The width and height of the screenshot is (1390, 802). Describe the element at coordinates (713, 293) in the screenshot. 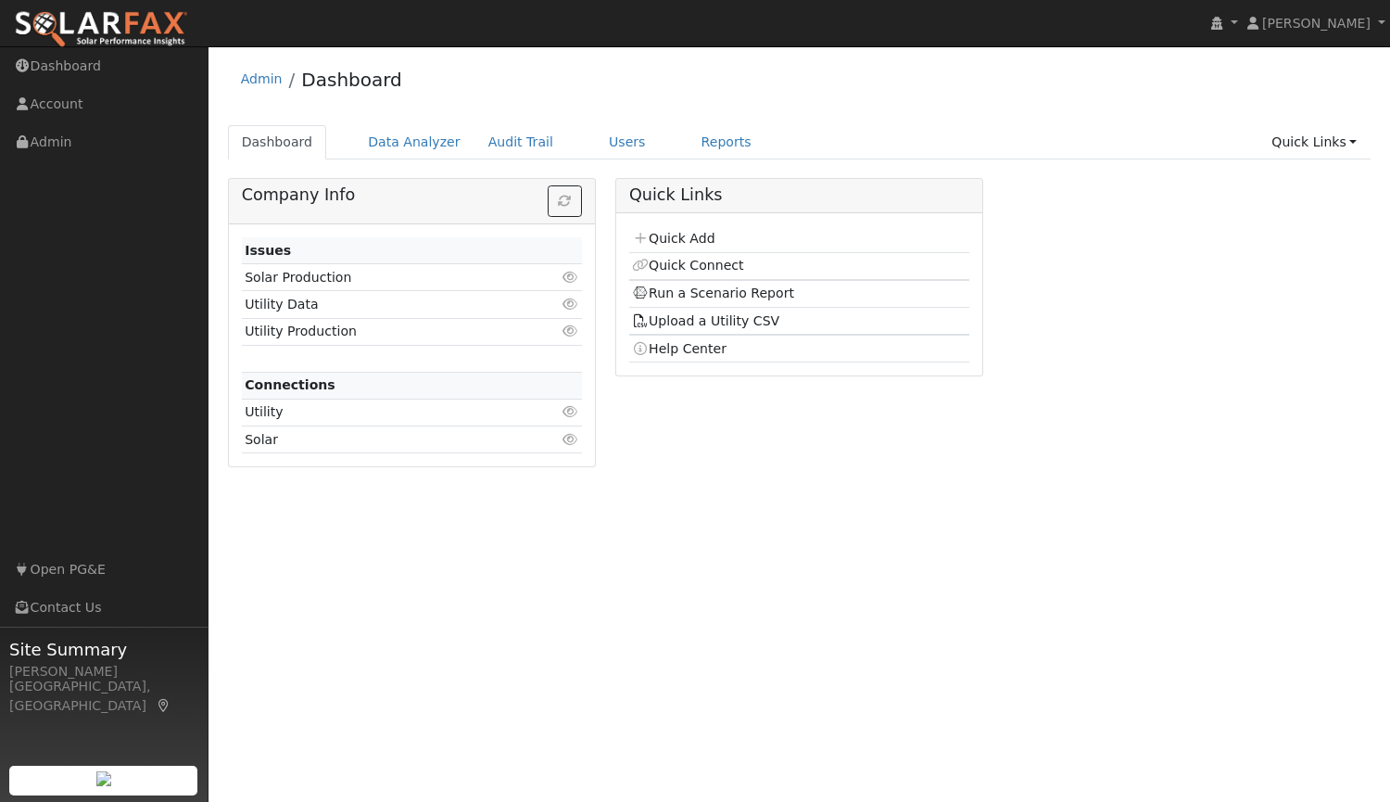

I see `a: Run a Scenario Report` at that location.